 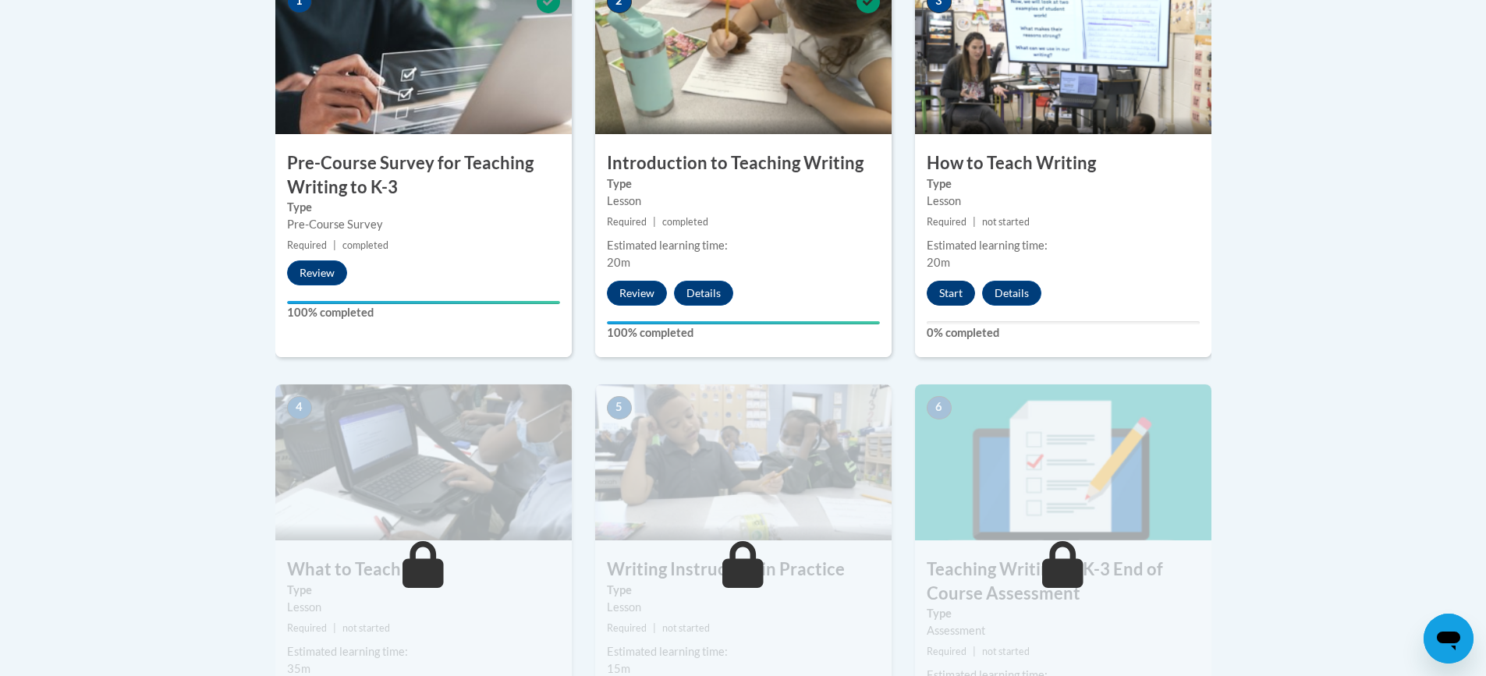 What do you see at coordinates (743, 163) in the screenshot?
I see `h3: Introduction to Teaching Writing` at bounding box center [743, 163].